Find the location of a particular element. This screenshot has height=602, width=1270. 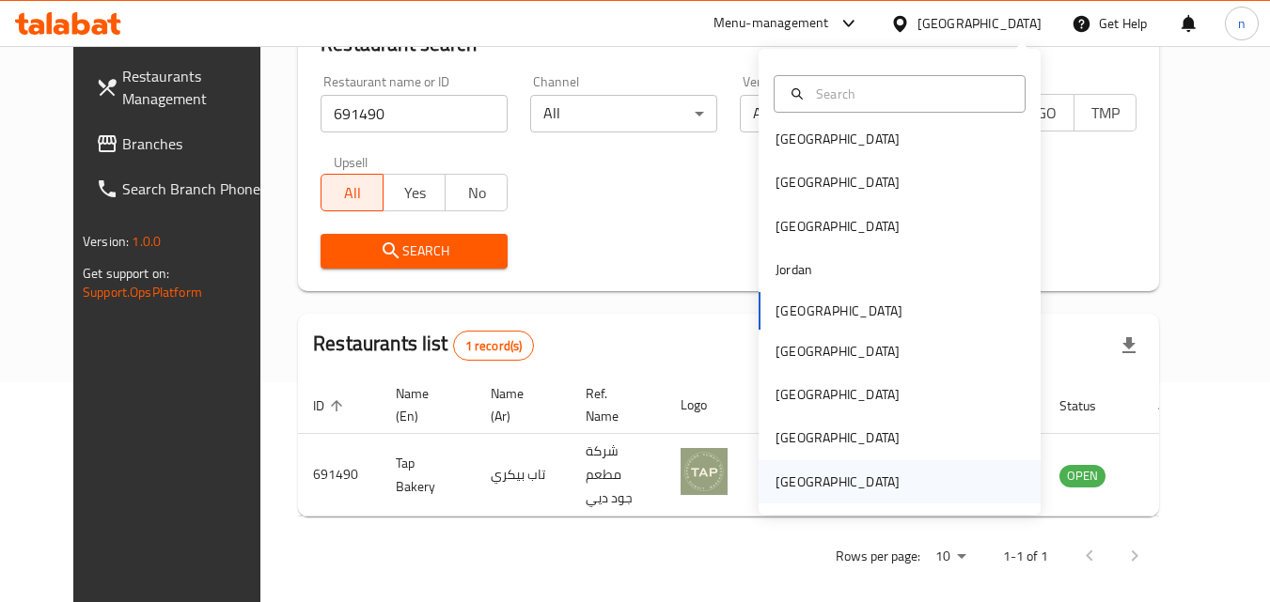

button: All is located at coordinates (351, 193).